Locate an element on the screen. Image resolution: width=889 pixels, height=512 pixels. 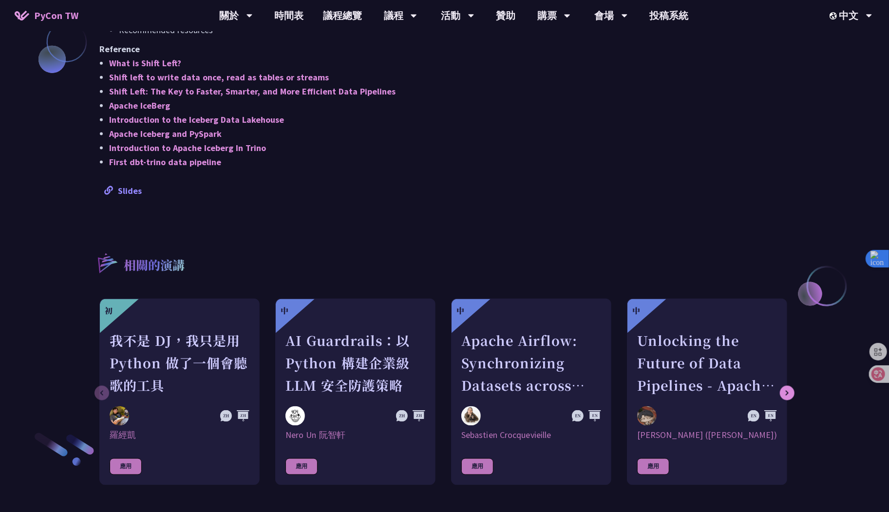
a: Apache Iceberg and PySpark is located at coordinates (165, 133).